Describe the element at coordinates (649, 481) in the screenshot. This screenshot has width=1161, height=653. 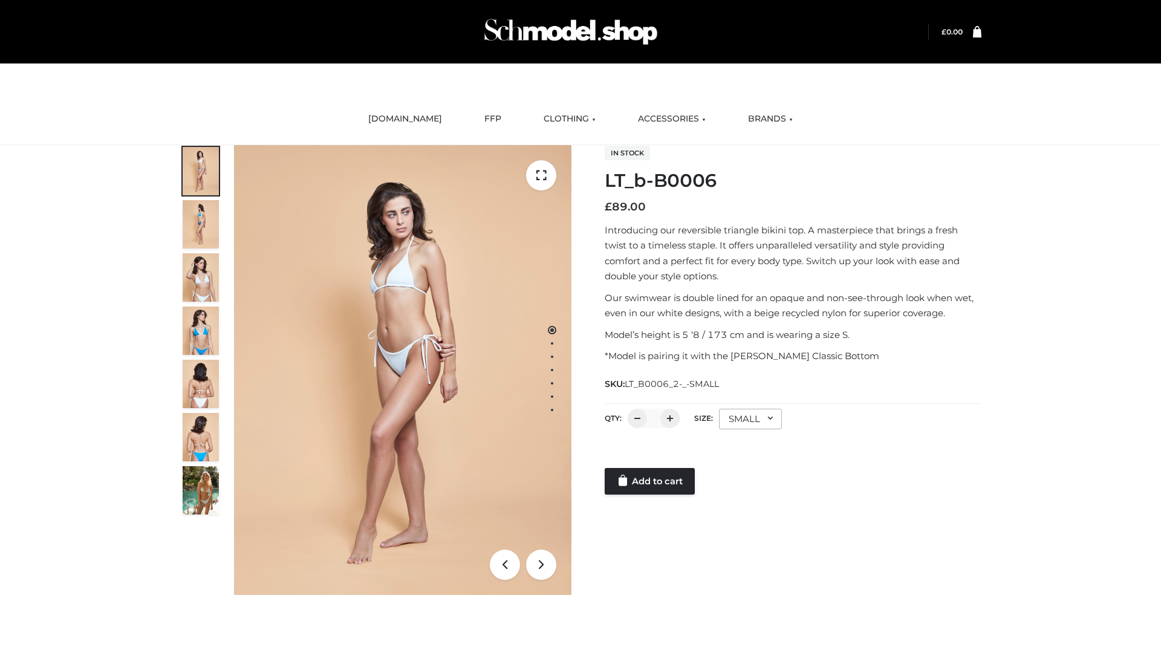
I see `a: Add to cart` at that location.